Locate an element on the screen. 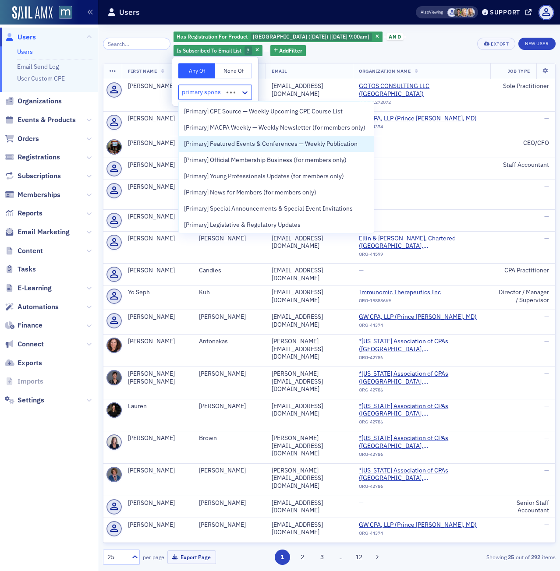 The height and width of the screenshot is (571, 560). a: Registrations is located at coordinates (32, 157).